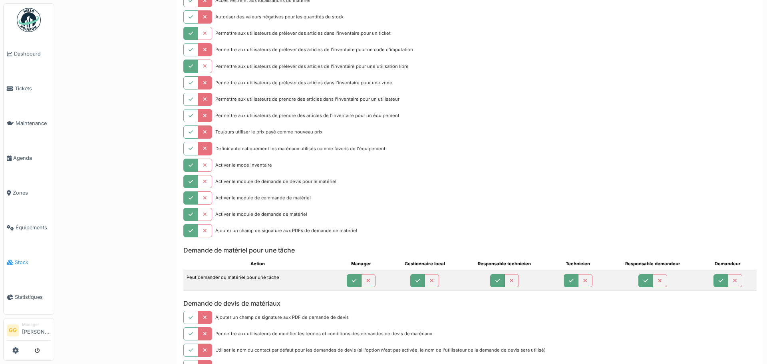  I want to click on h6: Demande de matériel pour une tâche, so click(470, 250).